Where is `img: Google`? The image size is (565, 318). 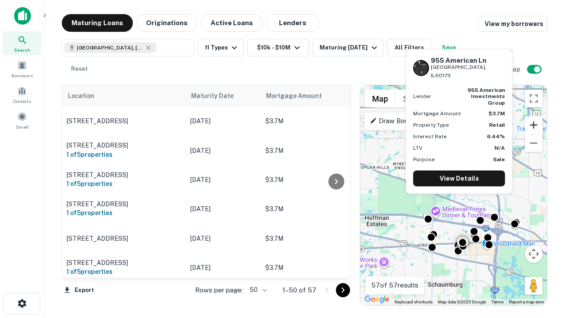 img: Google is located at coordinates (377, 299).